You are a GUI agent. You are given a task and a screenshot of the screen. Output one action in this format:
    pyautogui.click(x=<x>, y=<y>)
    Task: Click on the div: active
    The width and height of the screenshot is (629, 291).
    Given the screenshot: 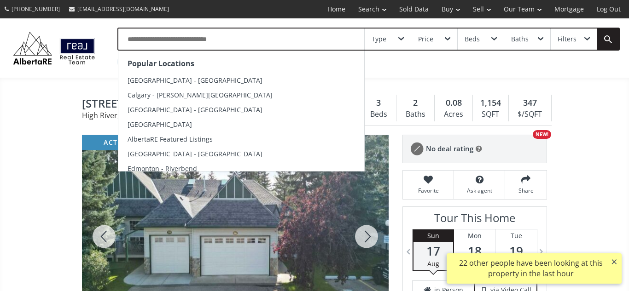 What is the action you would take?
    pyautogui.click(x=116, y=143)
    